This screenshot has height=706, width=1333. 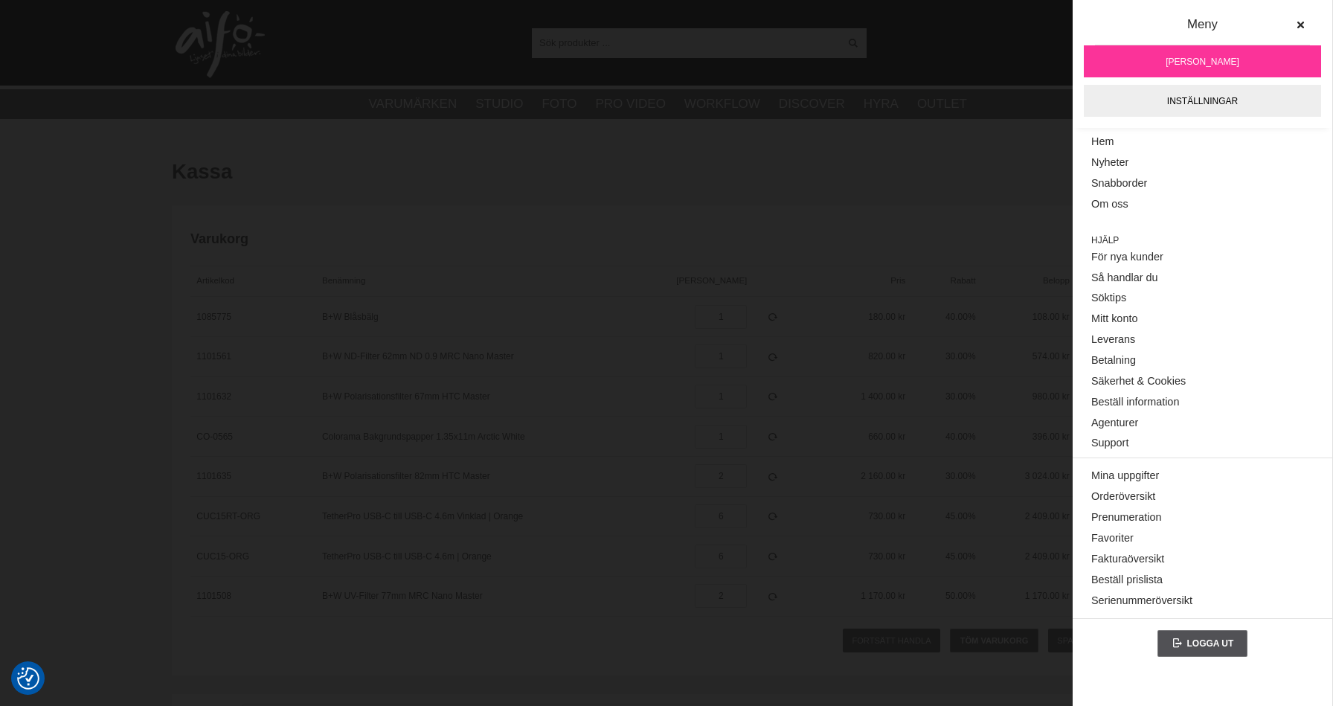 What do you see at coordinates (963, 280) in the screenshot?
I see `span: Rabatt` at bounding box center [963, 280].